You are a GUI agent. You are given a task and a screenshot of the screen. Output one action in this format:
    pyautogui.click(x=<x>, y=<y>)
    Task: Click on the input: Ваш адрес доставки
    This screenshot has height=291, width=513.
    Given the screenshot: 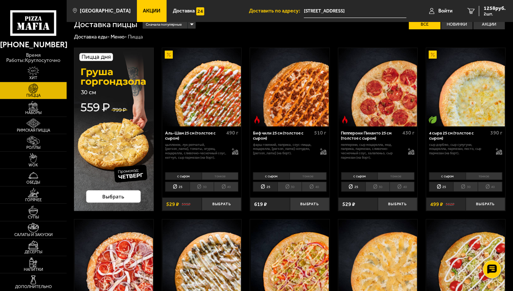 What is the action you would take?
    pyautogui.click(x=355, y=11)
    